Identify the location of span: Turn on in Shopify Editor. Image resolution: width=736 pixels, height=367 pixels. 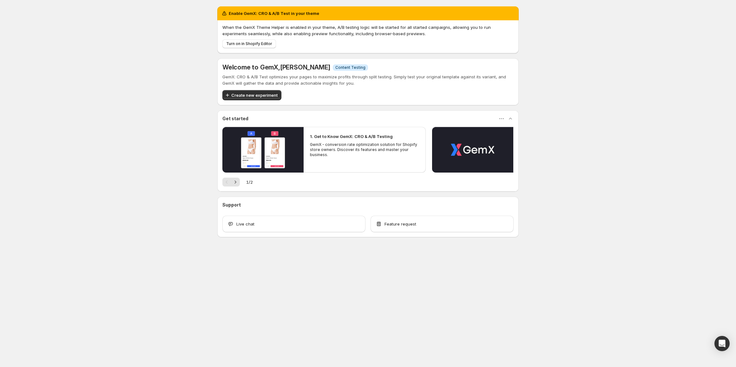
(249, 44).